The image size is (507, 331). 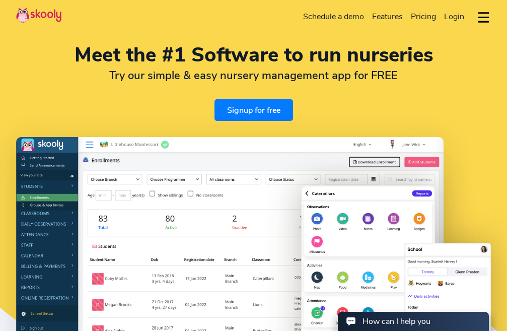 I want to click on a: Signup for free, so click(x=254, y=110).